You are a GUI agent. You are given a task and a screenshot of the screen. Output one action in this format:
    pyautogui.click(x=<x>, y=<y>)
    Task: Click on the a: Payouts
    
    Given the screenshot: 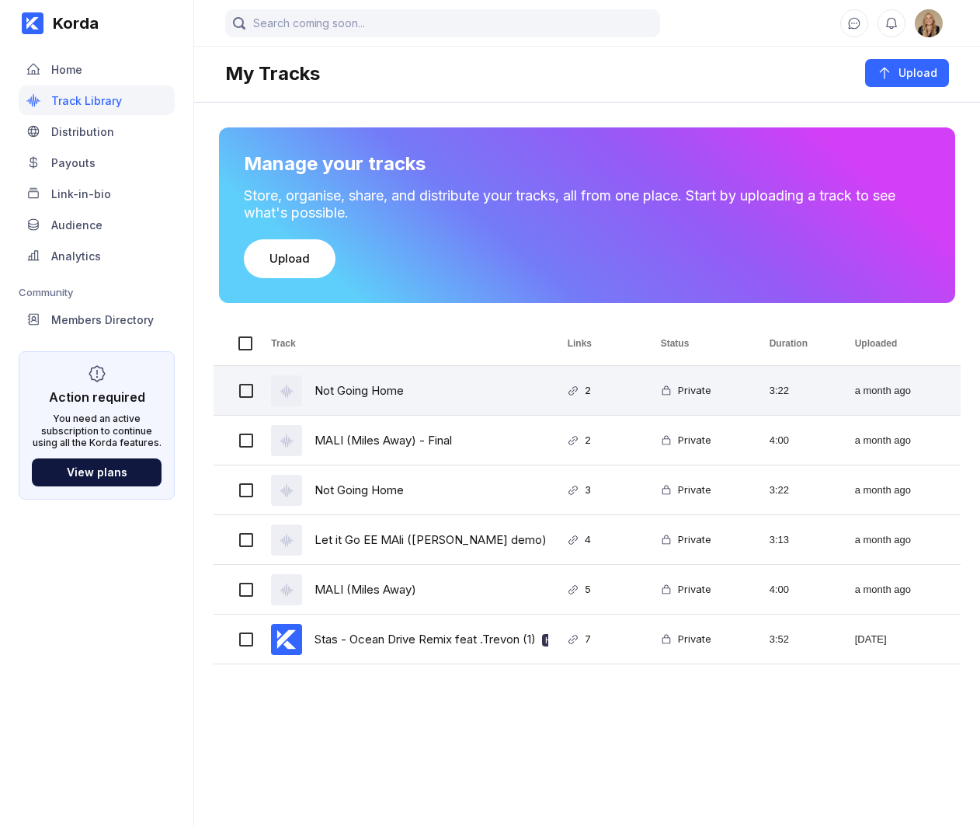 What is the action you would take?
    pyautogui.click(x=96, y=163)
    